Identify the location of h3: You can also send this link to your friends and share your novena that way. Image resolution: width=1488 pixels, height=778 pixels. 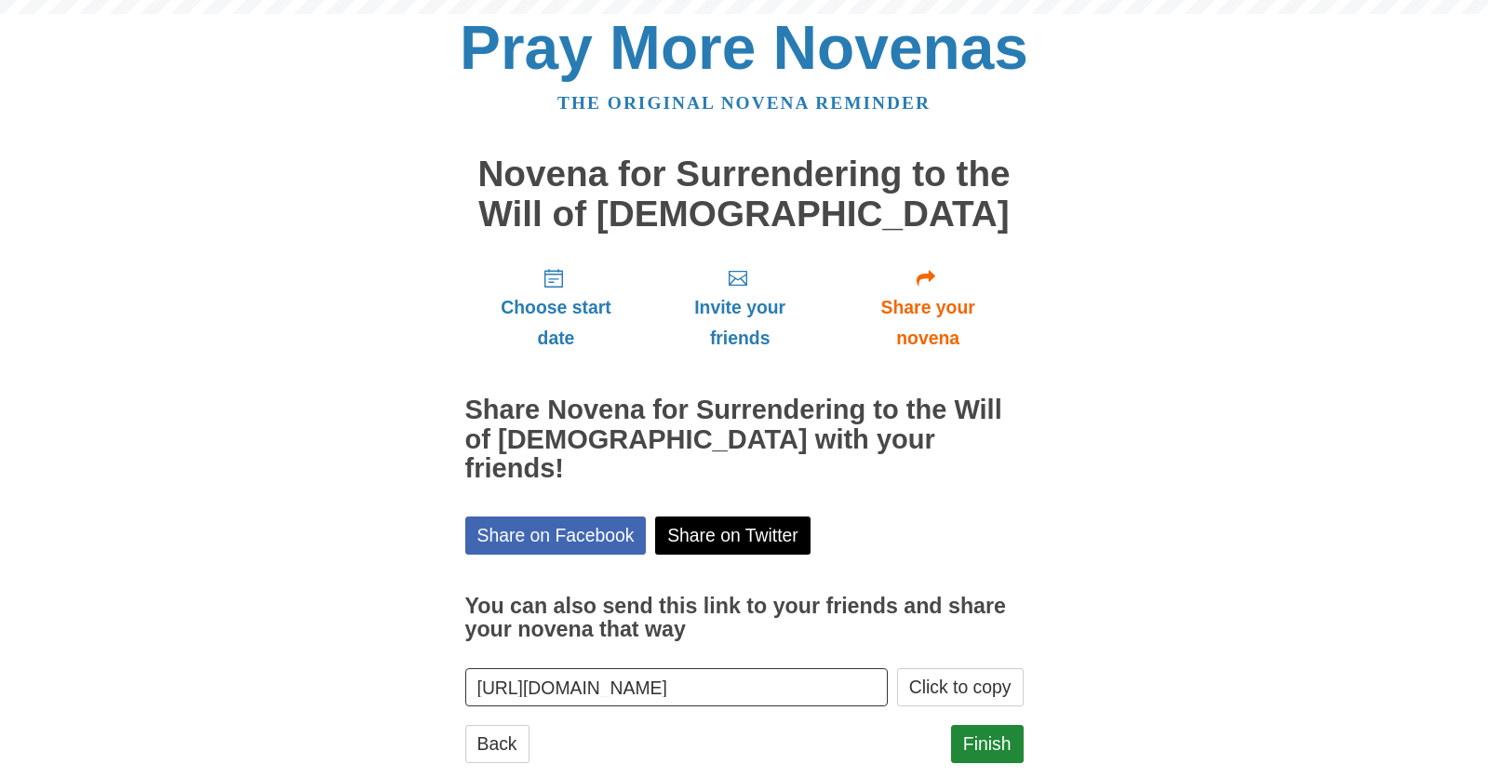
(744, 618).